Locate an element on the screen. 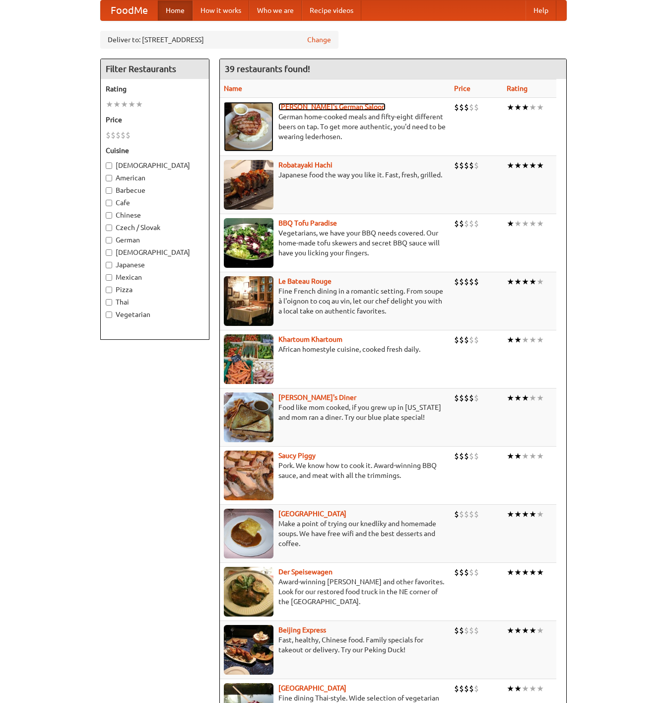 The height and width of the screenshot is (703, 667). img: esthers.jpg is located at coordinates (249, 127).